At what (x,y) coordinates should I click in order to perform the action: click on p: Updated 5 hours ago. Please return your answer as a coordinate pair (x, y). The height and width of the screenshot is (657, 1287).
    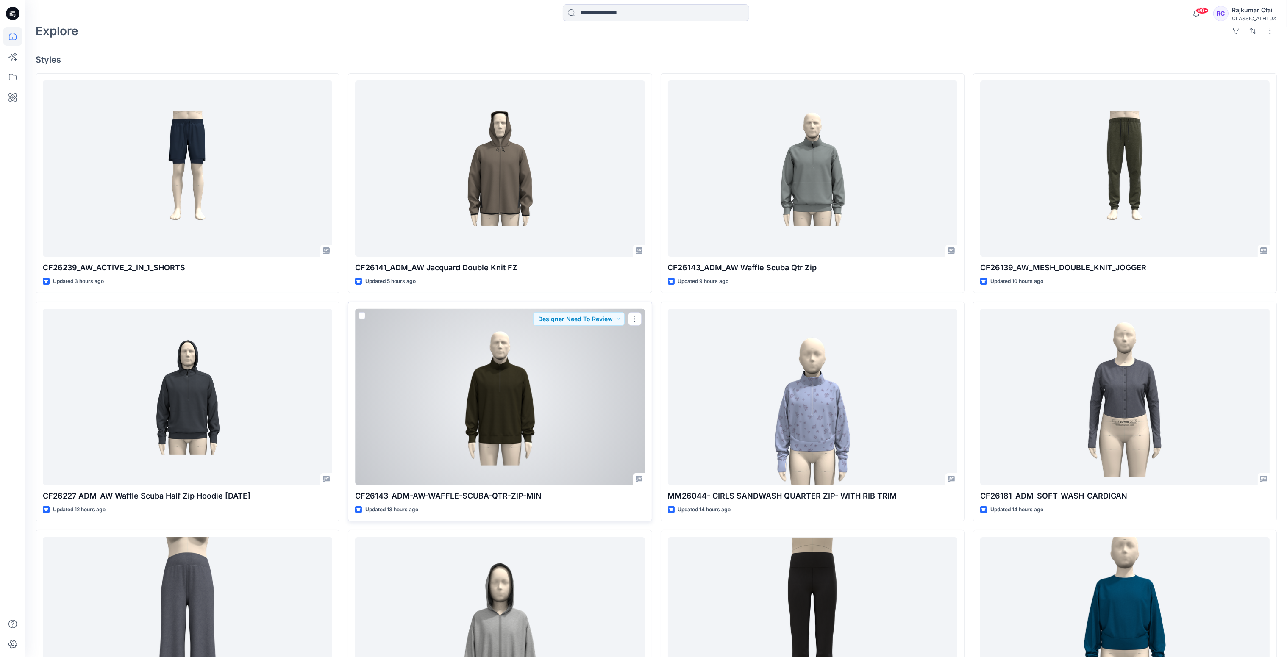
    Looking at the image, I should click on (390, 281).